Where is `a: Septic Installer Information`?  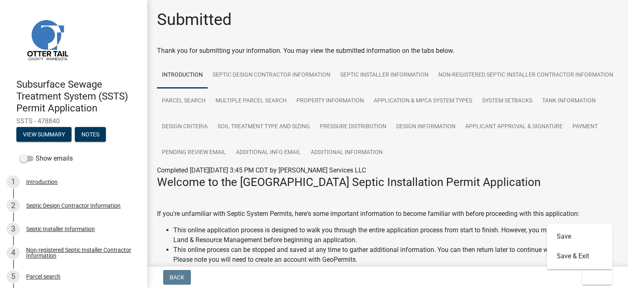
a: Septic Installer Information is located at coordinates (384, 75).